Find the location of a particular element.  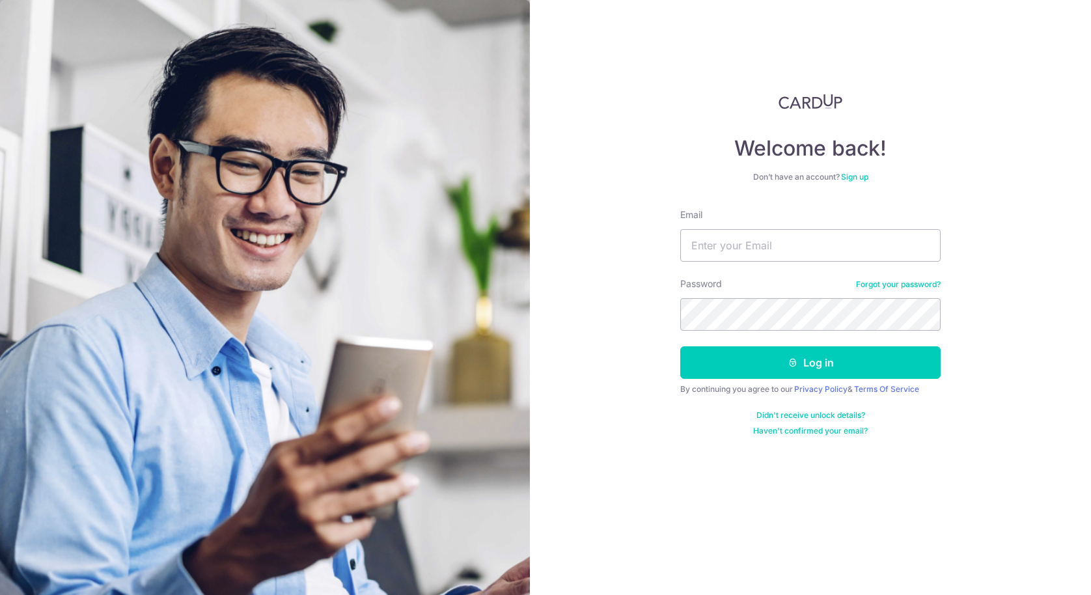

a: Haven't confirmed your email? is located at coordinates (810, 431).